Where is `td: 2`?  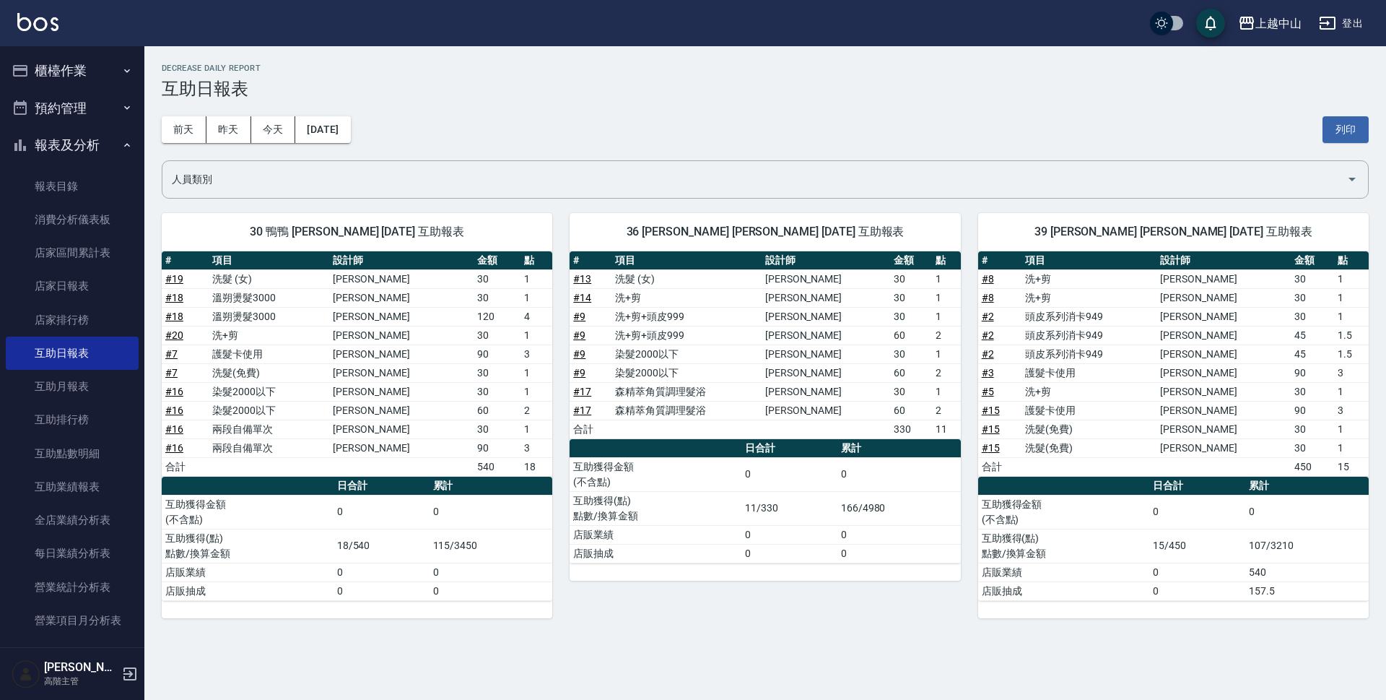
td: 2 is located at coordinates (946, 410).